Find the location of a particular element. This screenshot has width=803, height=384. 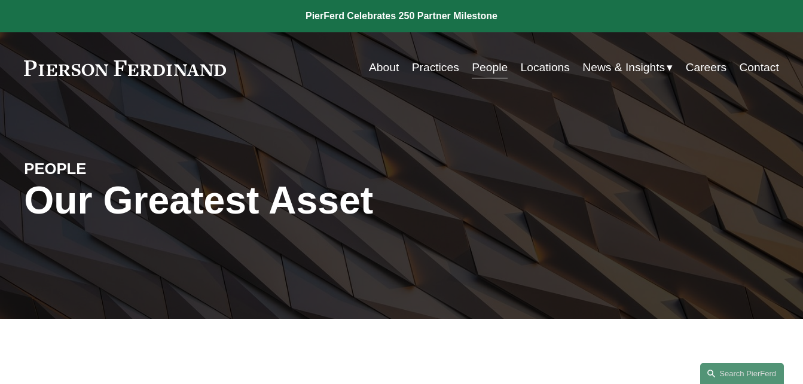

h1: Our Greatest Asset is located at coordinates (276, 201).